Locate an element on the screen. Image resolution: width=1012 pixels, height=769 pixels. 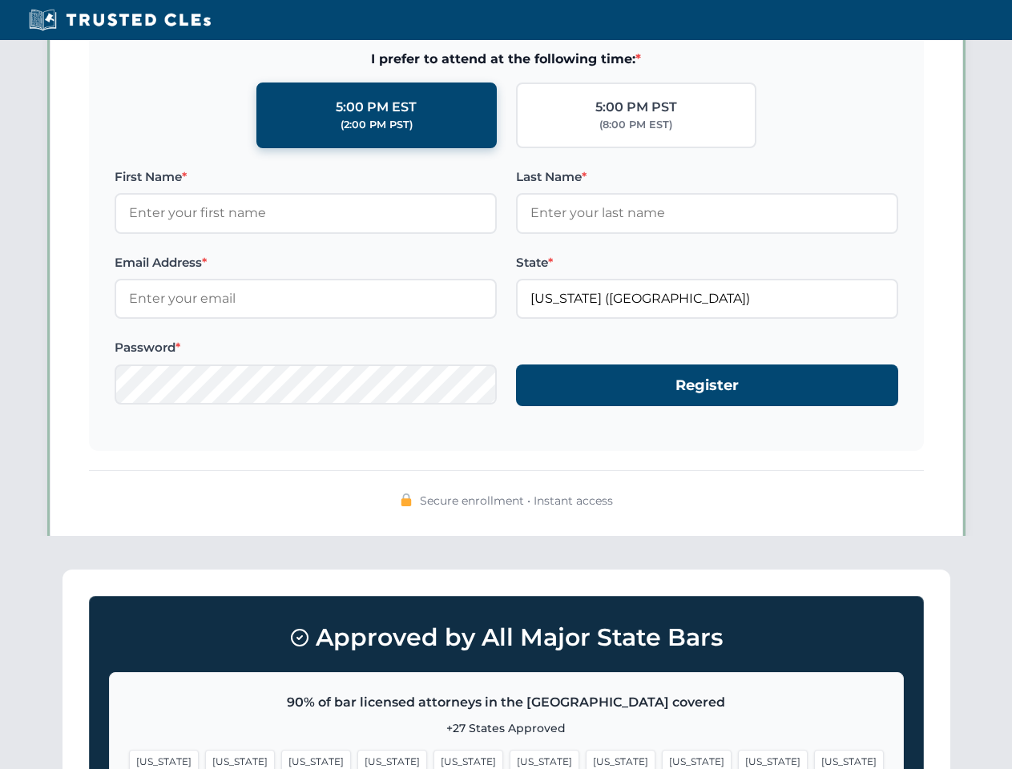
h3: Approved by All Major State Bars is located at coordinates (506, 638).